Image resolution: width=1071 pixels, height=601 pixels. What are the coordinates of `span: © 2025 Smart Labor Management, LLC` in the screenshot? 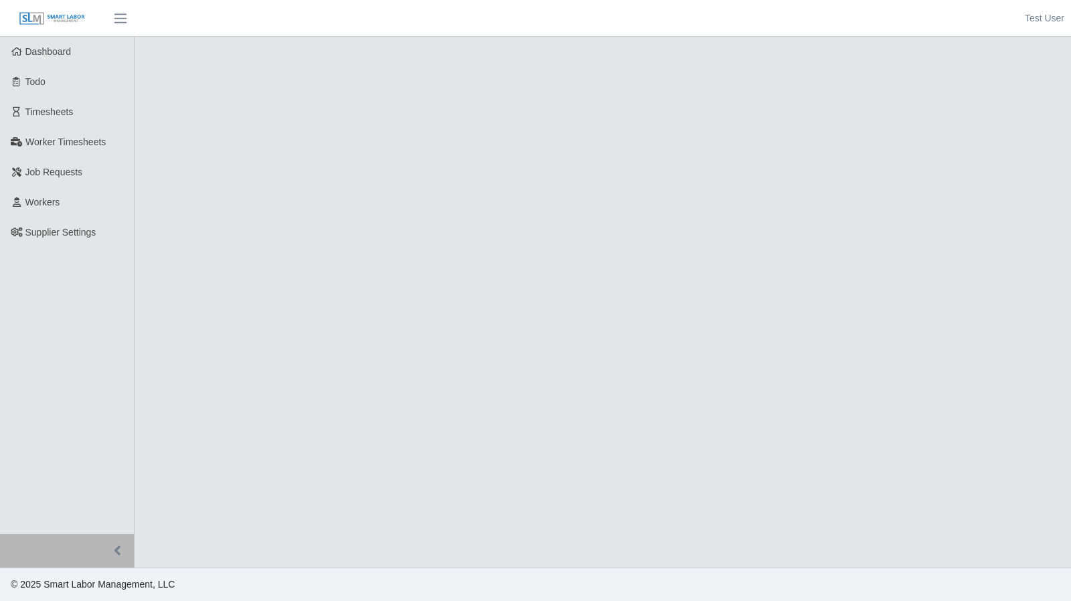 It's located at (92, 585).